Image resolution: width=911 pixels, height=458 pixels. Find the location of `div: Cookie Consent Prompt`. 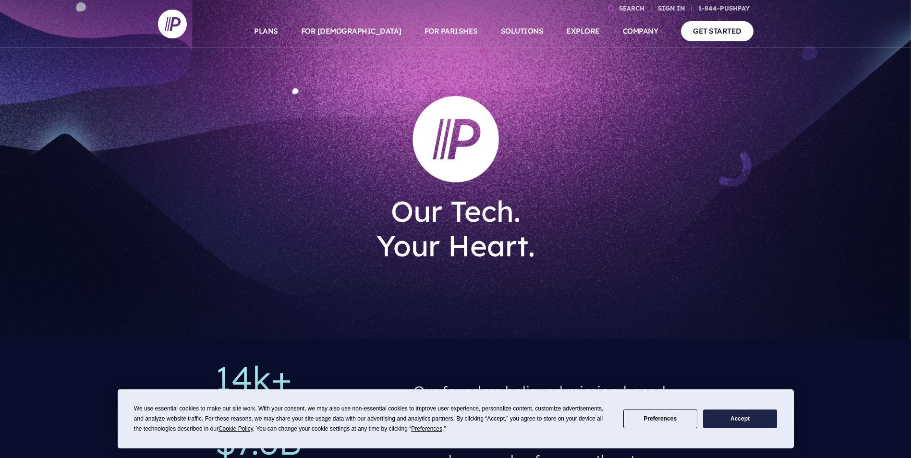

div: Cookie Consent Prompt is located at coordinates (456, 419).